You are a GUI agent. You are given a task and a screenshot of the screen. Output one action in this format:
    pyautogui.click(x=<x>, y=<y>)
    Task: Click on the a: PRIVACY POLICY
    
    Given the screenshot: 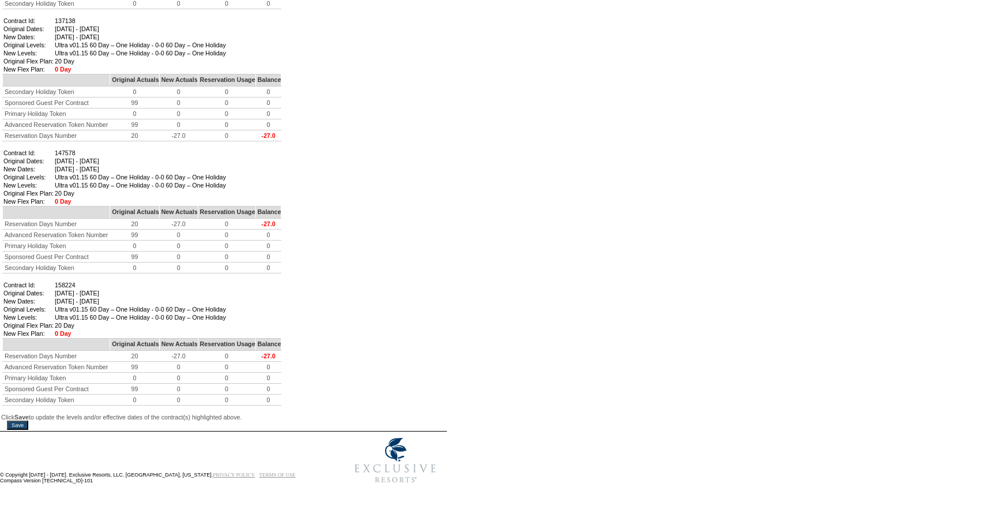 What is the action you would take?
    pyautogui.click(x=234, y=475)
    